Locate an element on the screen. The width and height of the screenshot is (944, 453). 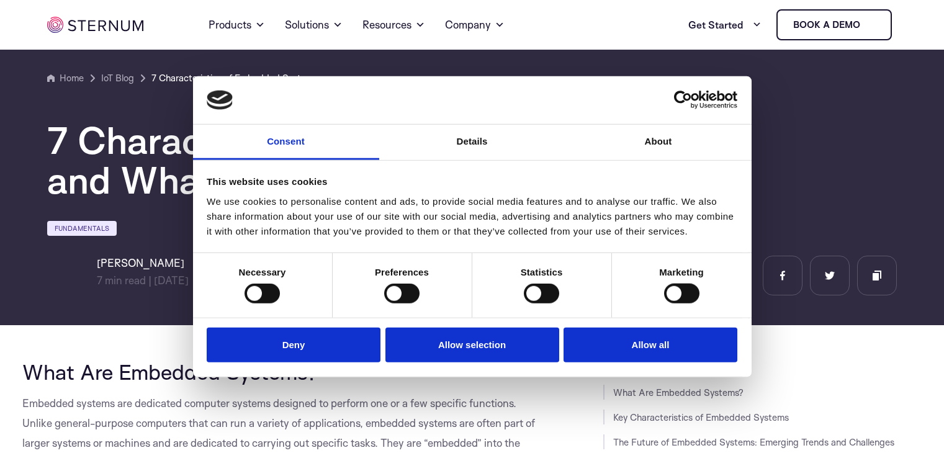
a: Key Characteristics of Embedded Systems is located at coordinates (700, 417).